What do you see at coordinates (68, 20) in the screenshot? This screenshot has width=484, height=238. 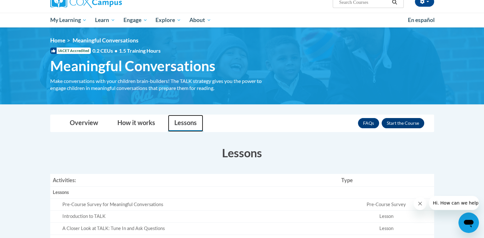 I see `span: My Learning` at bounding box center [68, 20].